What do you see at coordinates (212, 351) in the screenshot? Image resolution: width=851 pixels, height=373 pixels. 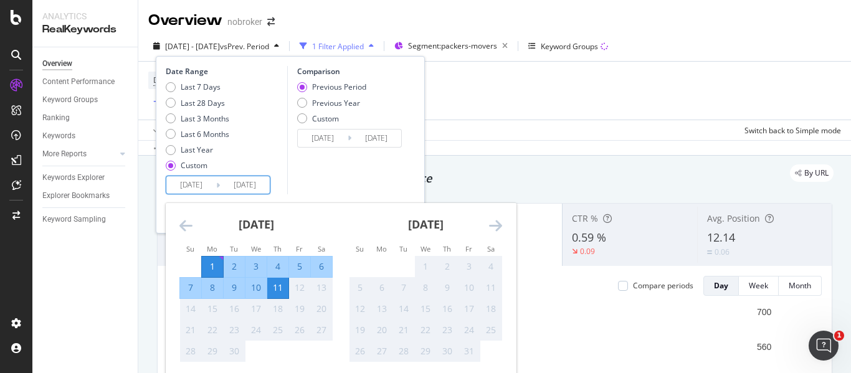 I see `td: Not available. Monday, September 29, 2025` at bounding box center [212, 351].